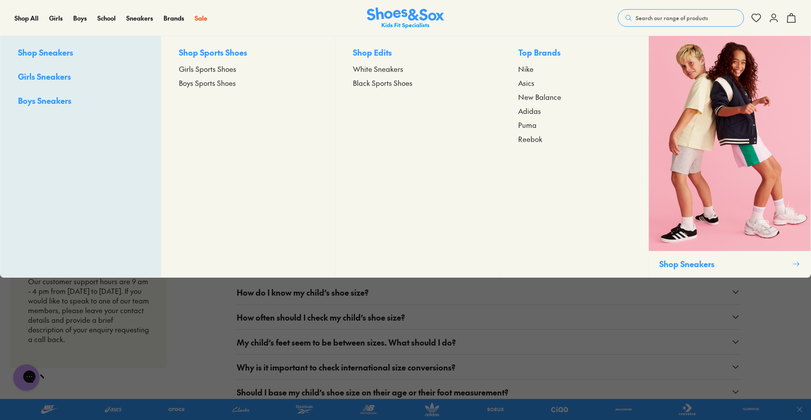 This screenshot has width=811, height=420. Describe the element at coordinates (207, 69) in the screenshot. I see `span: Girls Sports Shoes` at that location.